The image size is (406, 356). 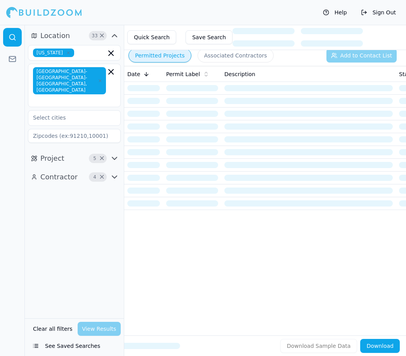 I want to click on span: Date, so click(x=133, y=74).